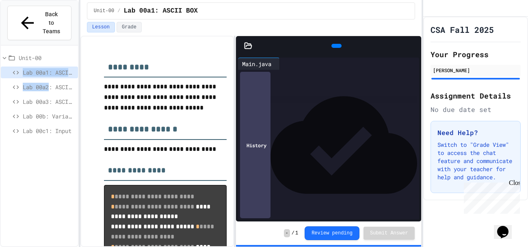 This screenshot has height=247, width=528. Describe the element at coordinates (51, 23) in the screenshot. I see `span: Back to Teams` at that location.